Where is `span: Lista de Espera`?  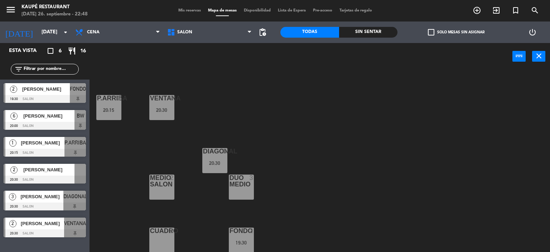 span: Lista de Espera is located at coordinates (292, 10).